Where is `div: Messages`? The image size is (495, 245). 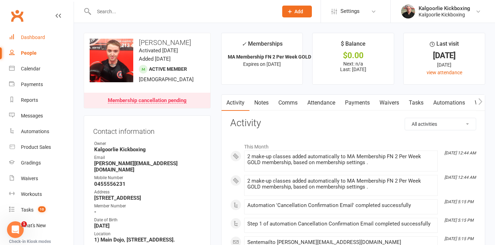
div: Messages is located at coordinates (32, 116).